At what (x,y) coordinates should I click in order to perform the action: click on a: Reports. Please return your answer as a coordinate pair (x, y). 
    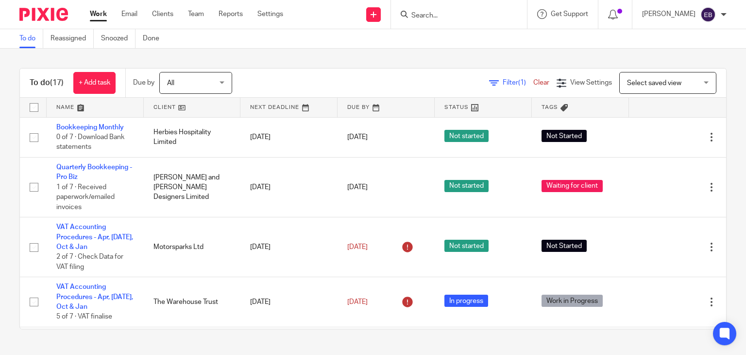
    Looking at the image, I should click on (231, 14).